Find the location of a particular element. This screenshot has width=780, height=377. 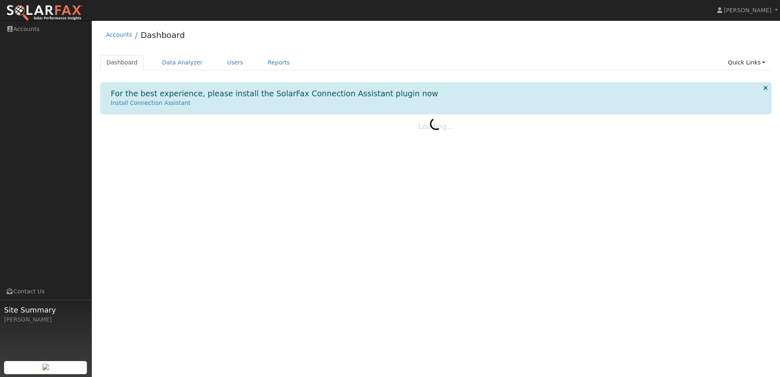

a: Install Connection Assistant is located at coordinates (150, 103).